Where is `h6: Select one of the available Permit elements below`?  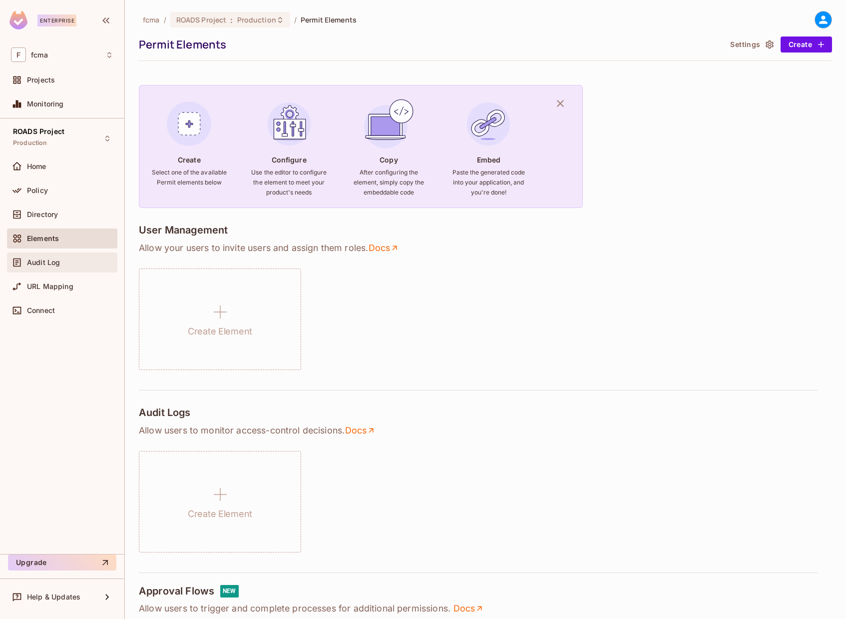 h6: Select one of the available Permit elements below is located at coordinates (189, 177).